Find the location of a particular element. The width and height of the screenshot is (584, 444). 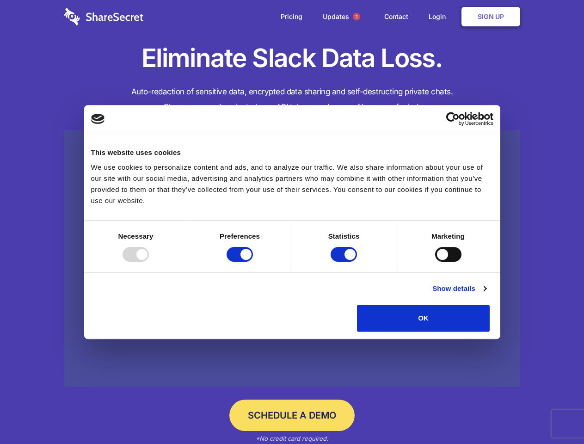

div: We use cookies to personalize content and ads, and to analyze our traffic. We also share informat... is located at coordinates (292, 184).